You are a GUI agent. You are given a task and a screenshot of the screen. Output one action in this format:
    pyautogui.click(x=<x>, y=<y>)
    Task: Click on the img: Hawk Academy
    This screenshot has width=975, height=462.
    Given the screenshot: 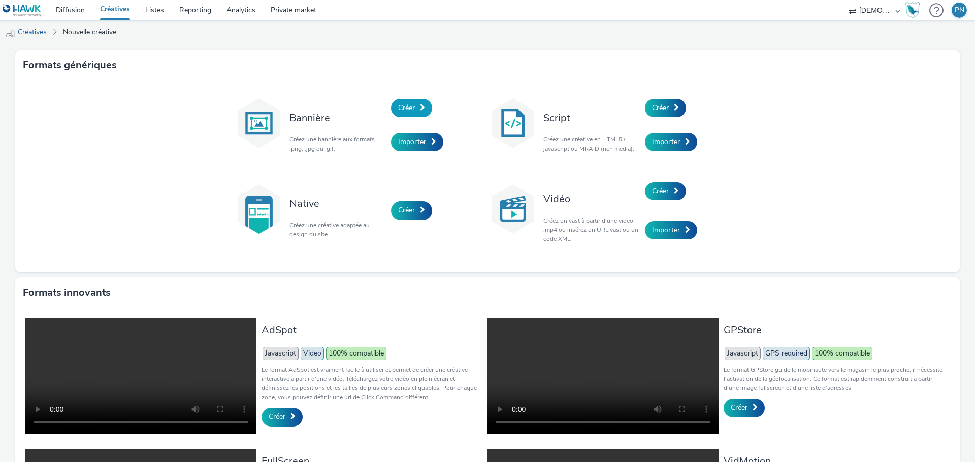 What is the action you would take?
    pyautogui.click(x=912, y=10)
    